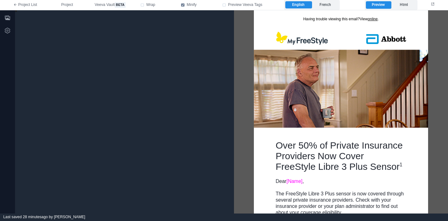  Describe the element at coordinates (107, 9) in the screenshot. I see `div: Having trouble viewing this email? View .` at that location.